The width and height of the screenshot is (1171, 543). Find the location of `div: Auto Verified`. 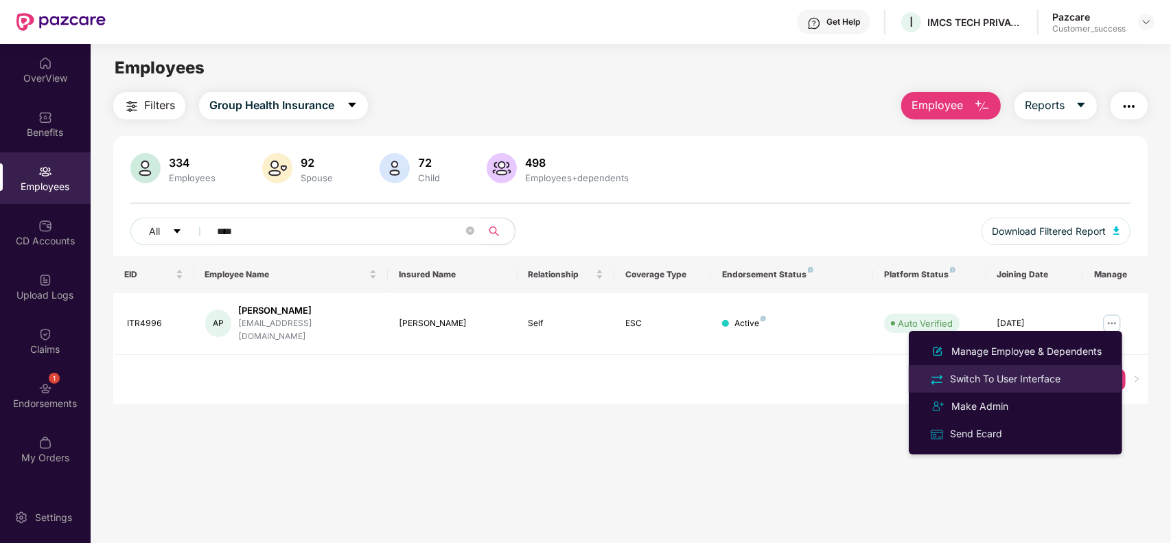

div: Auto Verified is located at coordinates (925, 323).